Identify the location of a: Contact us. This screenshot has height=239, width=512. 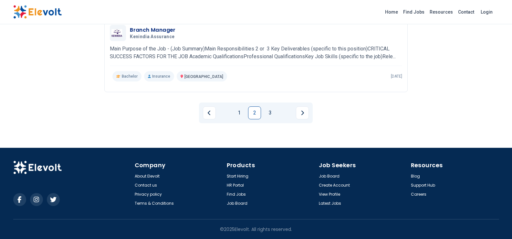
(146, 185).